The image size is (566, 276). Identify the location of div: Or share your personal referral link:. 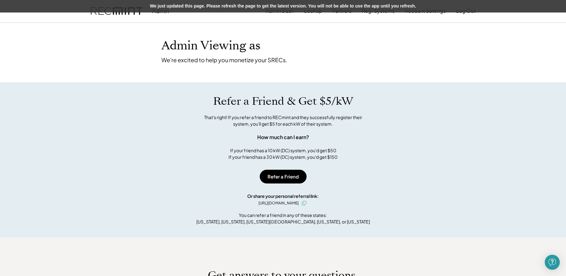
(283, 196).